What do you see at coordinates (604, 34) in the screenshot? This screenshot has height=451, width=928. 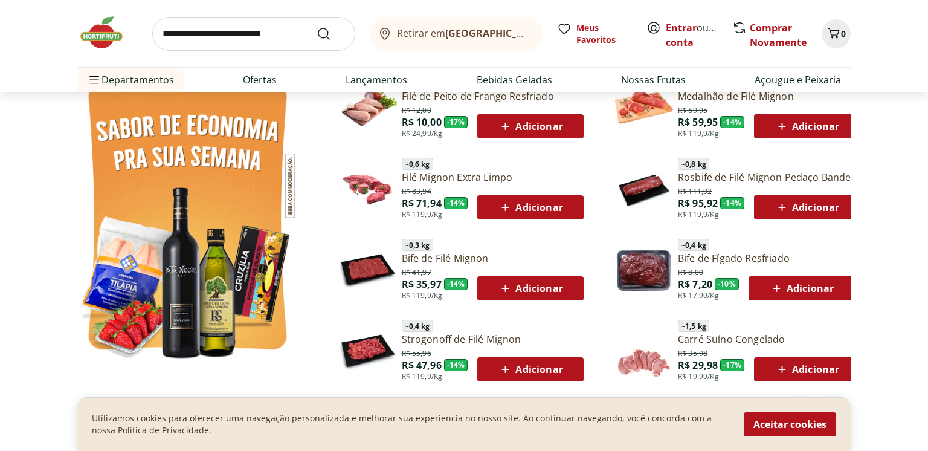 I see `span: Meus Favoritos` at bounding box center [604, 34].